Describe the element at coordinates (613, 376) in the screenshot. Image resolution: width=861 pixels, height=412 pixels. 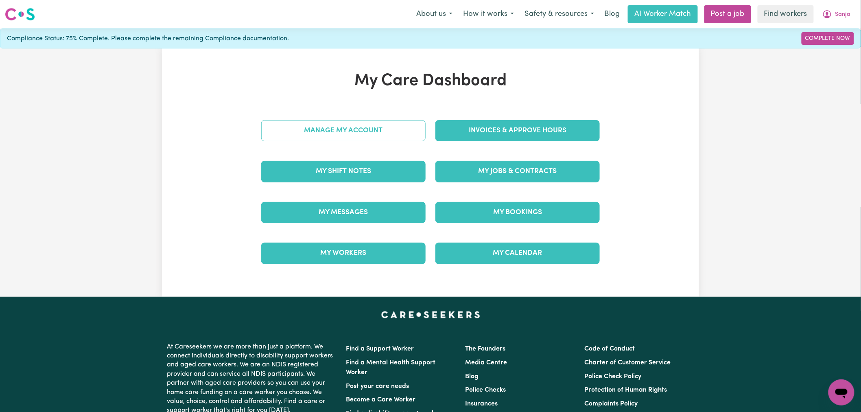
I see `a: Police Check Policy` at that location.